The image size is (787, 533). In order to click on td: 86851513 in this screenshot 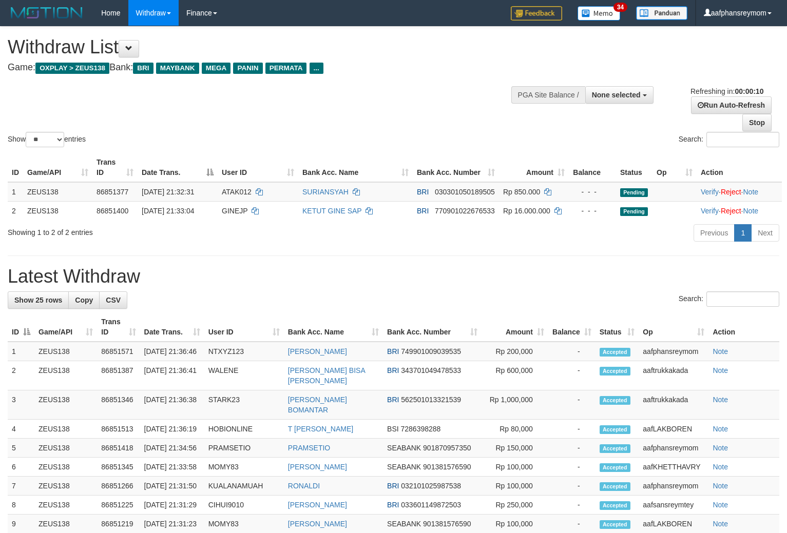, I will do `click(118, 429)`.